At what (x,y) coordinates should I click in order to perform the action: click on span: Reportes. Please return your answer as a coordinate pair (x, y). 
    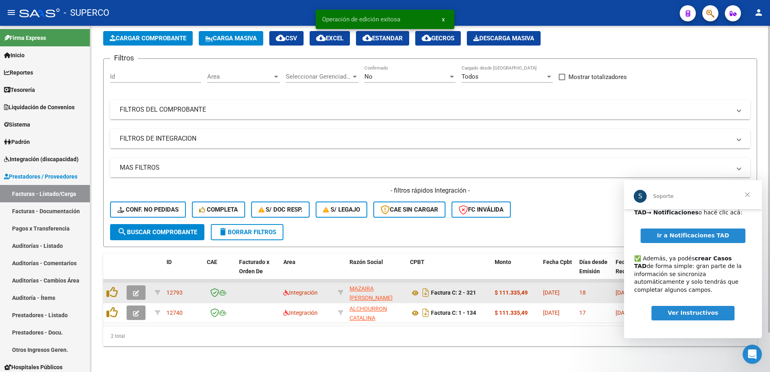
    Looking at the image, I should click on (19, 73).